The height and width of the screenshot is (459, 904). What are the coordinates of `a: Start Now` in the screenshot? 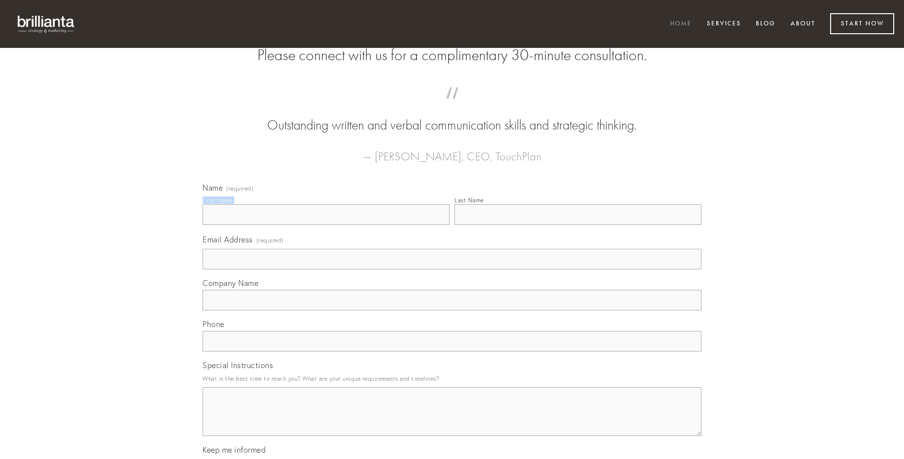 It's located at (862, 23).